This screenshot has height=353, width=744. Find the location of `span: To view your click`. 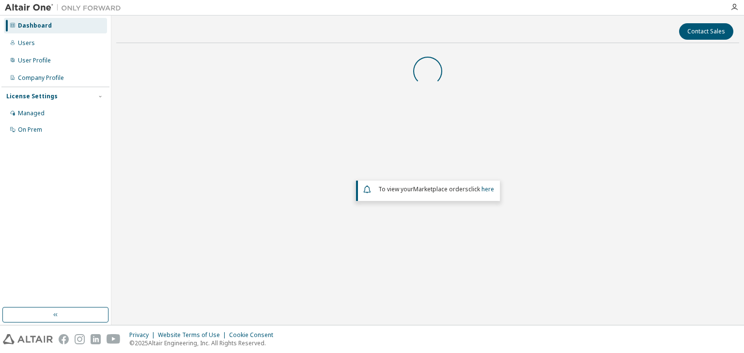

span: To view your click is located at coordinates (436, 189).